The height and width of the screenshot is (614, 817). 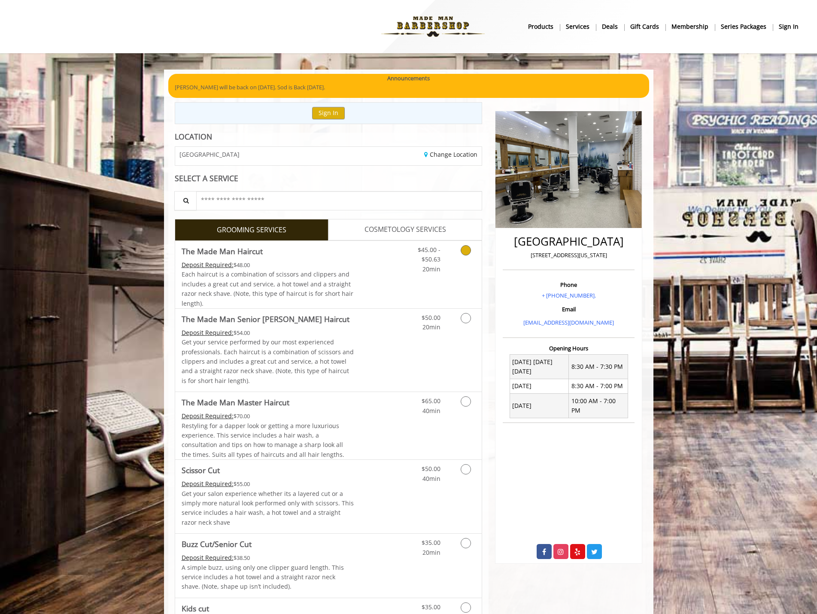 I want to click on a: sign insign in, so click(x=789, y=26).